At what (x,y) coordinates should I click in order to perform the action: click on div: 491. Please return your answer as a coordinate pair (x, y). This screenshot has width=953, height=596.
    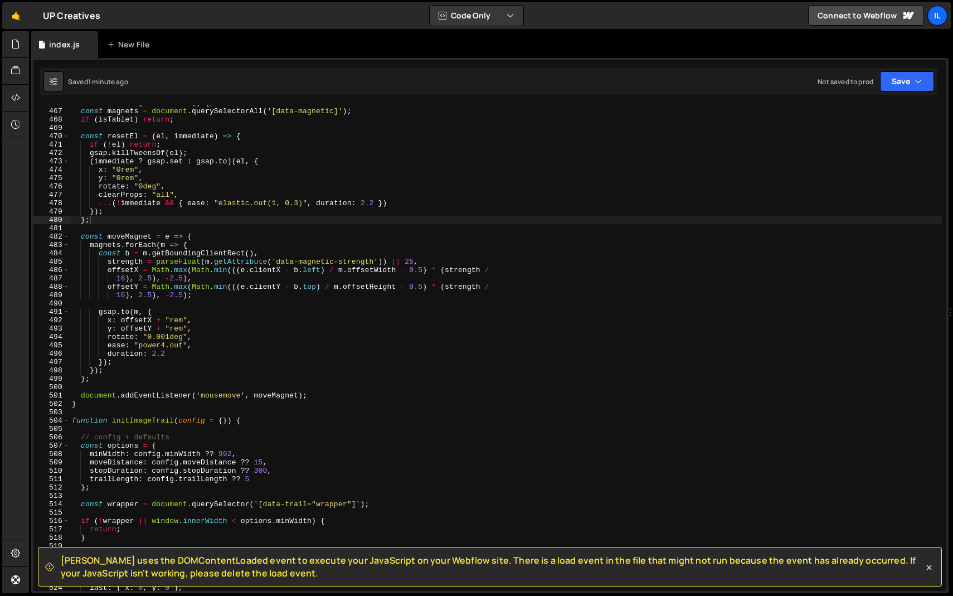
    Looking at the image, I should click on (51, 312).